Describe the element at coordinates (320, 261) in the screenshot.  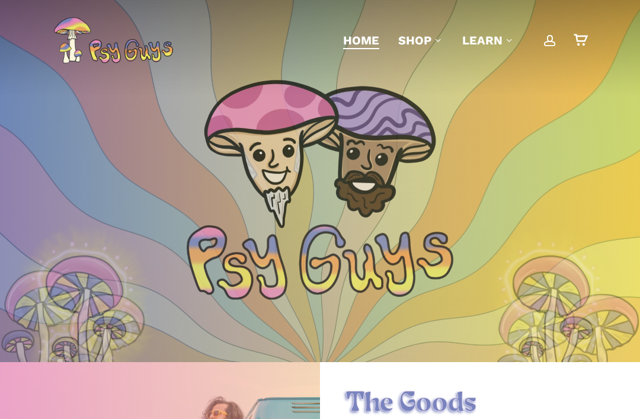
I see `img: Psychedelic PsyGuys Text Logo` at that location.